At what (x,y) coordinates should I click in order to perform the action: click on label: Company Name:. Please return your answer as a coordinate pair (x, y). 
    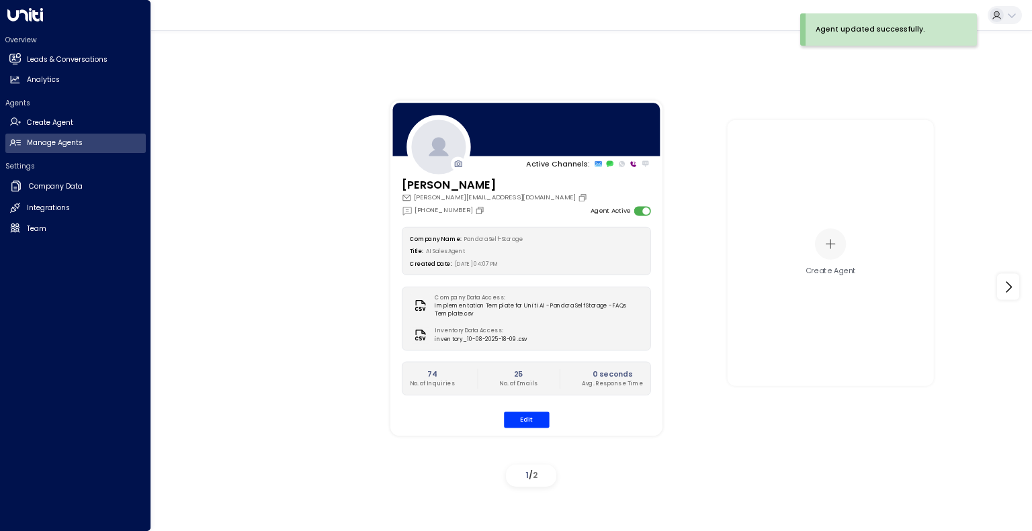
    Looking at the image, I should click on (435, 239).